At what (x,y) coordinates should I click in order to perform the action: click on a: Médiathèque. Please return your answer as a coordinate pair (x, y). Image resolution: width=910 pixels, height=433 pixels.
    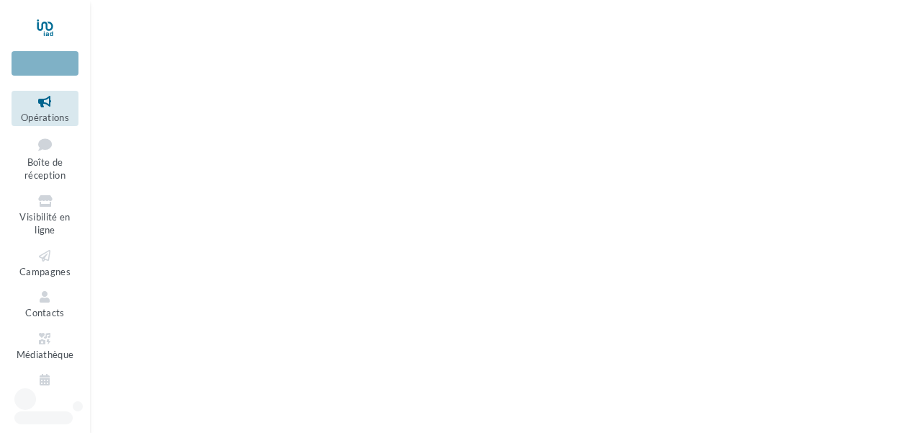
    Looking at the image, I should click on (45, 345).